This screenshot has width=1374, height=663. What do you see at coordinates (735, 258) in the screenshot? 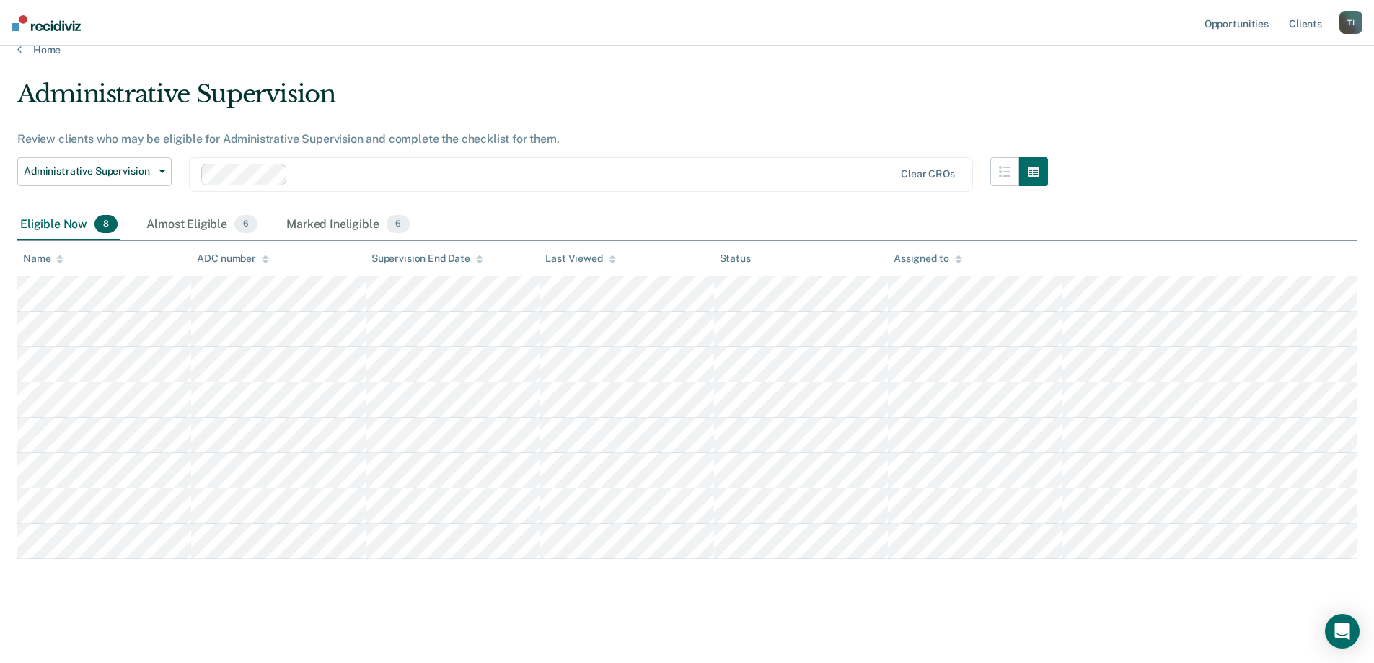
I see `div: Status` at bounding box center [735, 258].